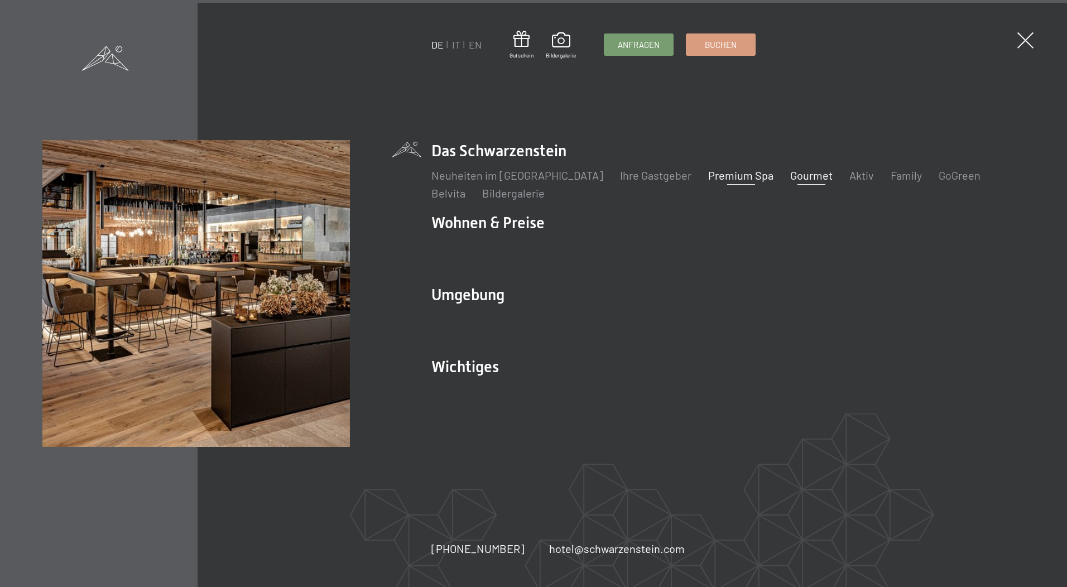 The height and width of the screenshot is (587, 1067). I want to click on a: Aktiv, so click(862, 175).